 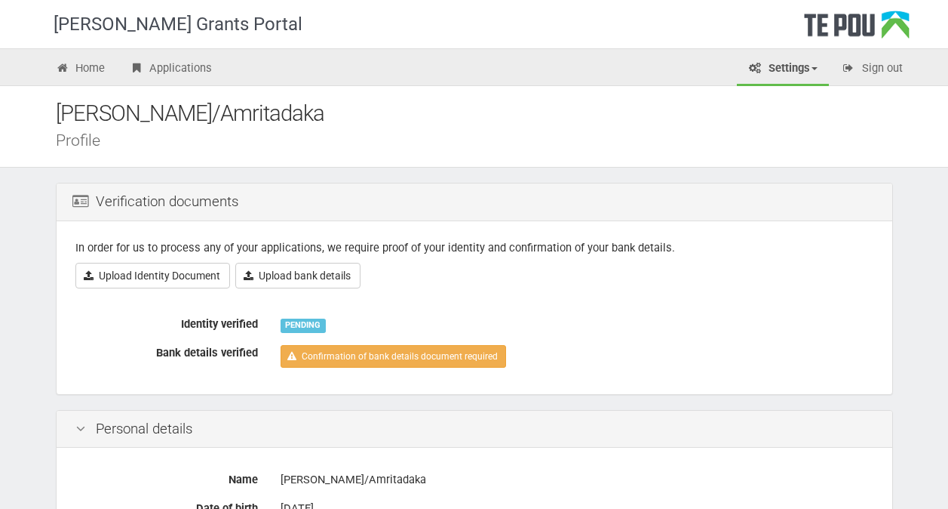 What do you see at coordinates (783, 69) in the screenshot?
I see `a: Settings` at bounding box center [783, 69].